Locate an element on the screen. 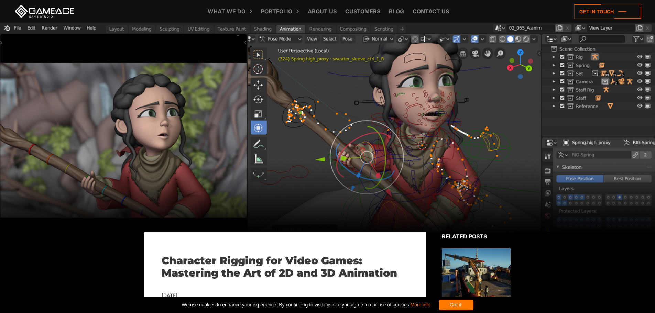 The image size is (655, 313). div: Got it! is located at coordinates (456, 305).